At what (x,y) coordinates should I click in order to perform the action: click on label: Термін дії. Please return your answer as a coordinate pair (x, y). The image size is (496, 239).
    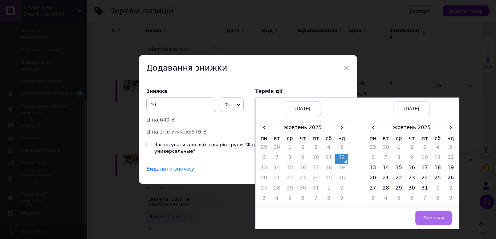
    Looking at the image, I should click on (302, 91).